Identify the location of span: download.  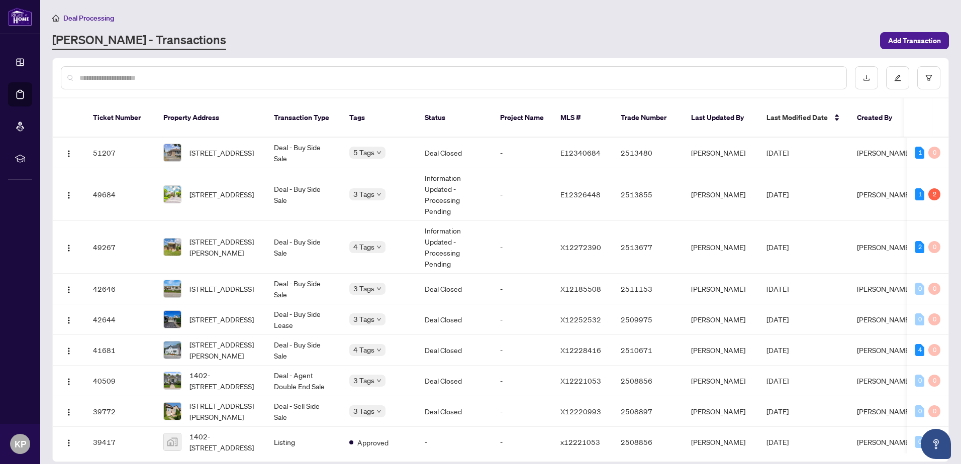
(866, 78).